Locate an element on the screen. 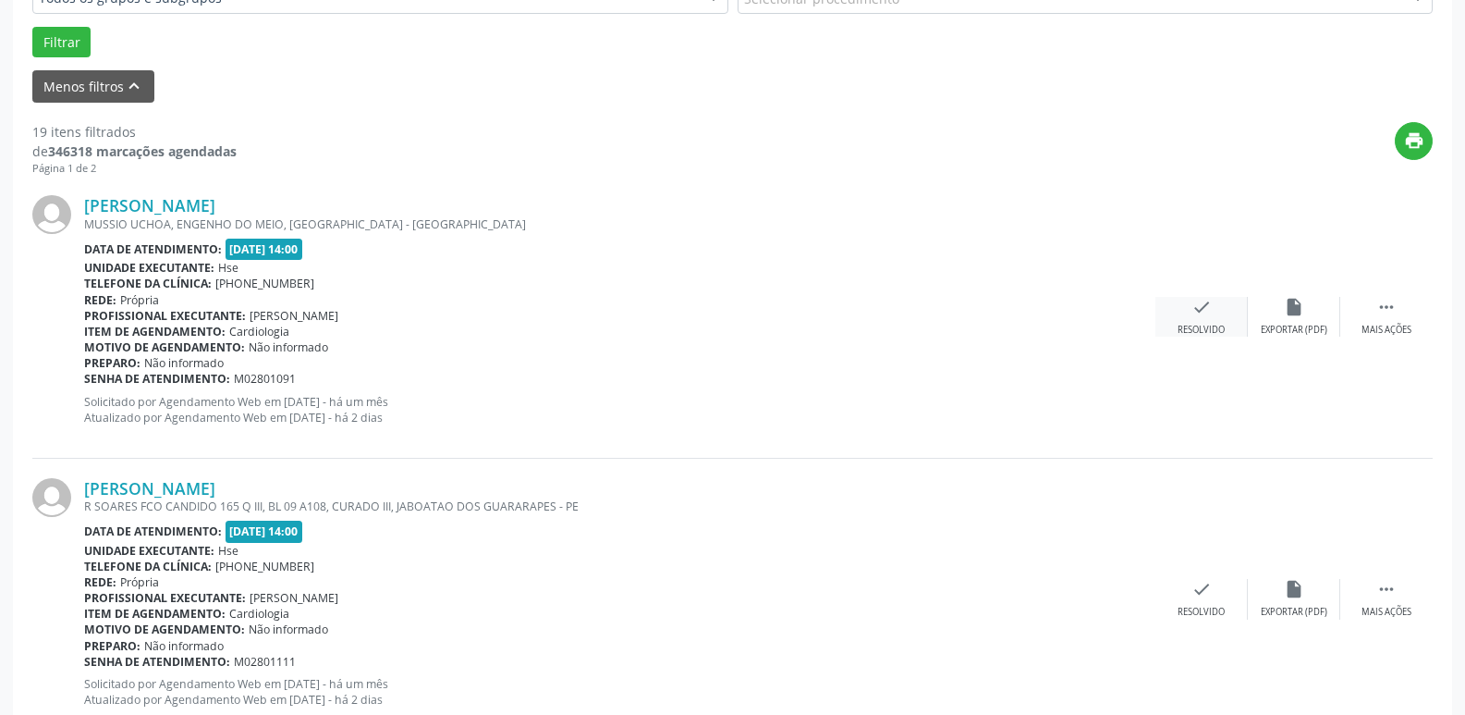  div: Página 1 de 2 is located at coordinates (134, 168).